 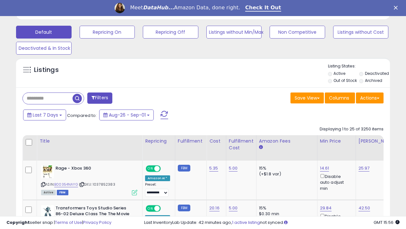 What do you see at coordinates (325, 168) in the screenshot?
I see `a: 14.61` at bounding box center [325, 168].